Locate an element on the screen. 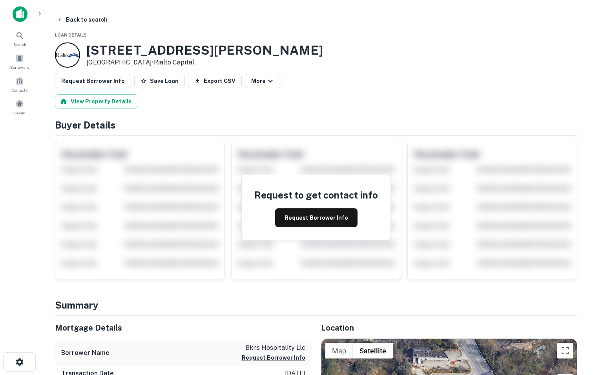 The width and height of the screenshot is (593, 375). h4: Buyer Details is located at coordinates (316, 125).